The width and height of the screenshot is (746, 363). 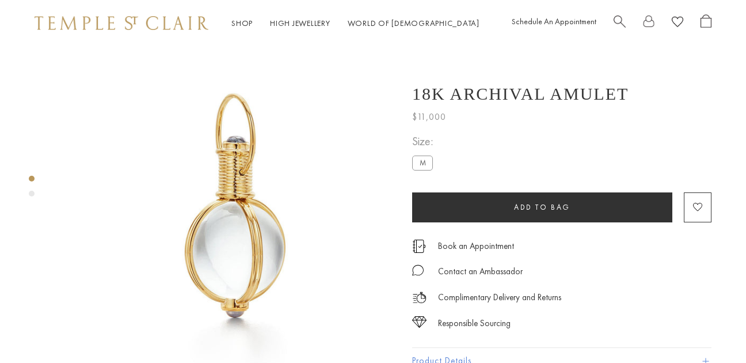 What do you see at coordinates (418, 270) in the screenshot?
I see `img: MessageIcon-01_2.svg` at bounding box center [418, 270].